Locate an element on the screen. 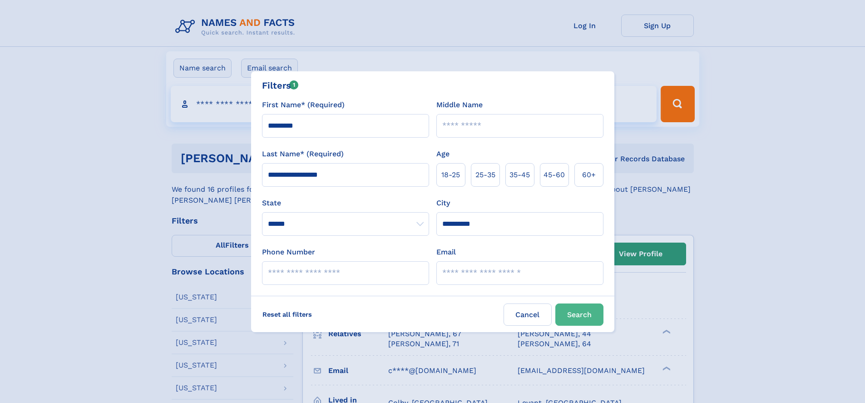  label: Phone Number is located at coordinates (288, 252).